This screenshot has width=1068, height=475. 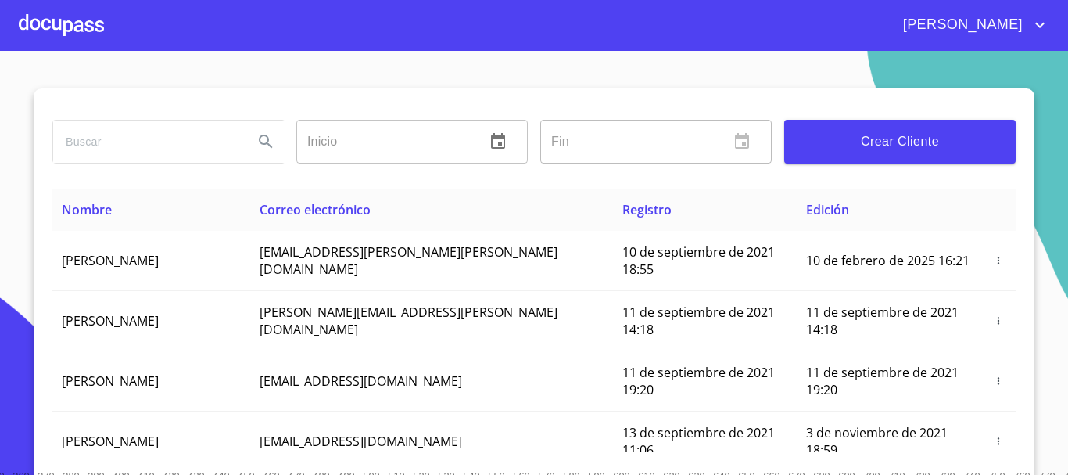 What do you see at coordinates (315, 210) in the screenshot?
I see `span: Correo electrónico` at bounding box center [315, 210].